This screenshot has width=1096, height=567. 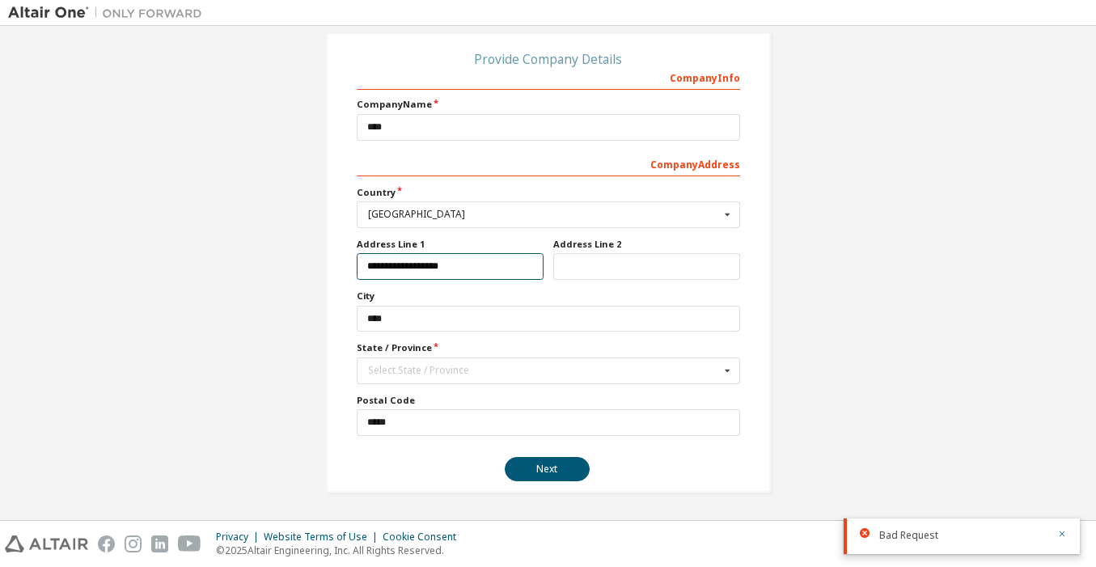 What do you see at coordinates (547, 469) in the screenshot?
I see `button: Next` at bounding box center [547, 469].